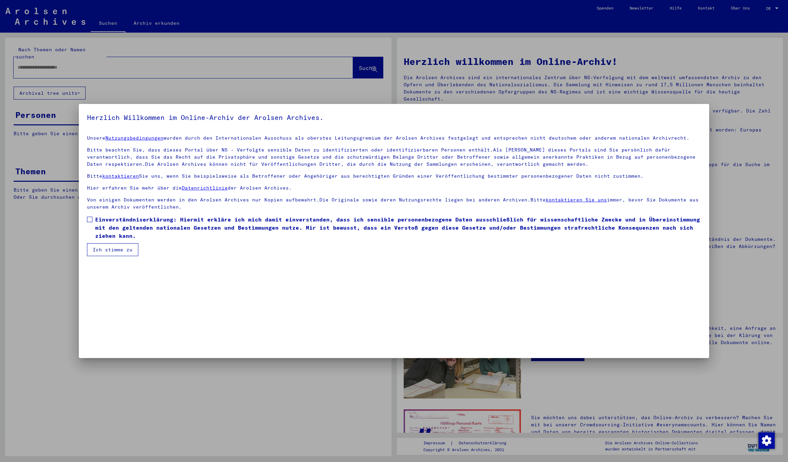 The image size is (788, 462). What do you see at coordinates (394, 188) in the screenshot?
I see `p: Hier erfahren Sie mehr über die der Arolsen Archives.` at bounding box center [394, 188].